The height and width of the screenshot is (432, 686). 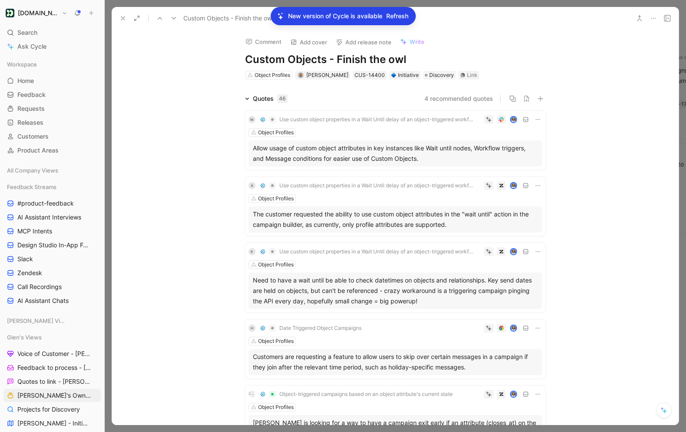 What do you see at coordinates (32, 46) in the screenshot?
I see `span: Ask Cycle` at bounding box center [32, 46].